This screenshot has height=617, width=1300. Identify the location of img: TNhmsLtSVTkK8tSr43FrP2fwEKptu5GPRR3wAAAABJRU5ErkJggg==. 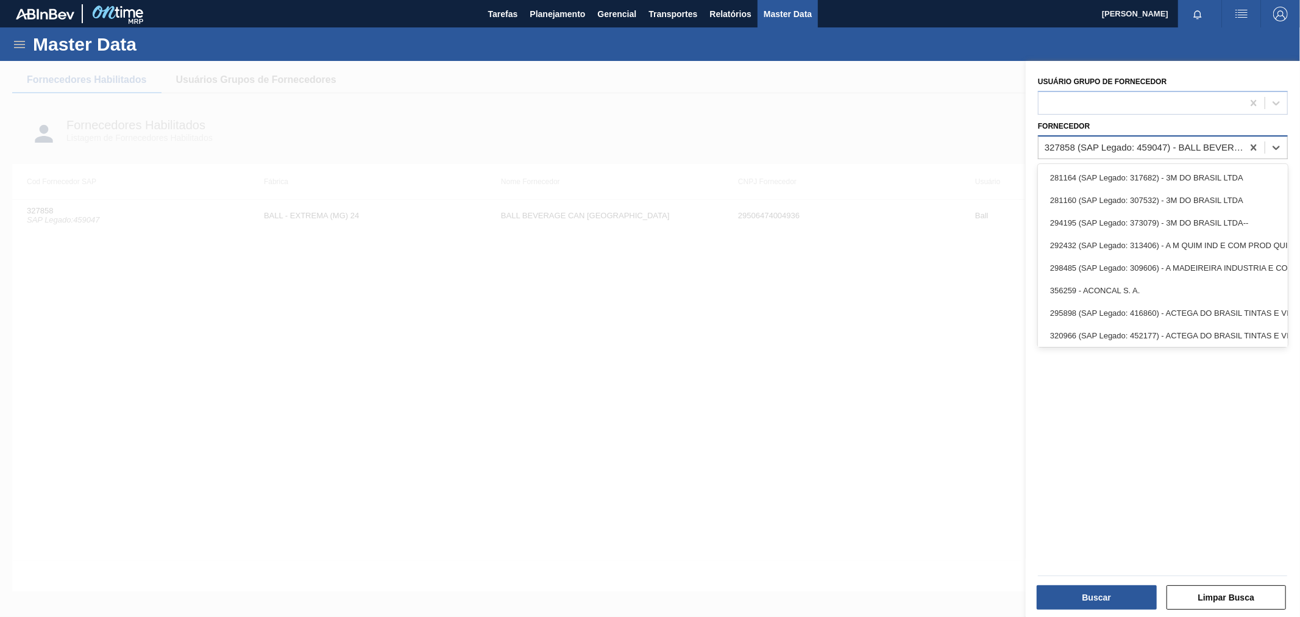
(45, 14).